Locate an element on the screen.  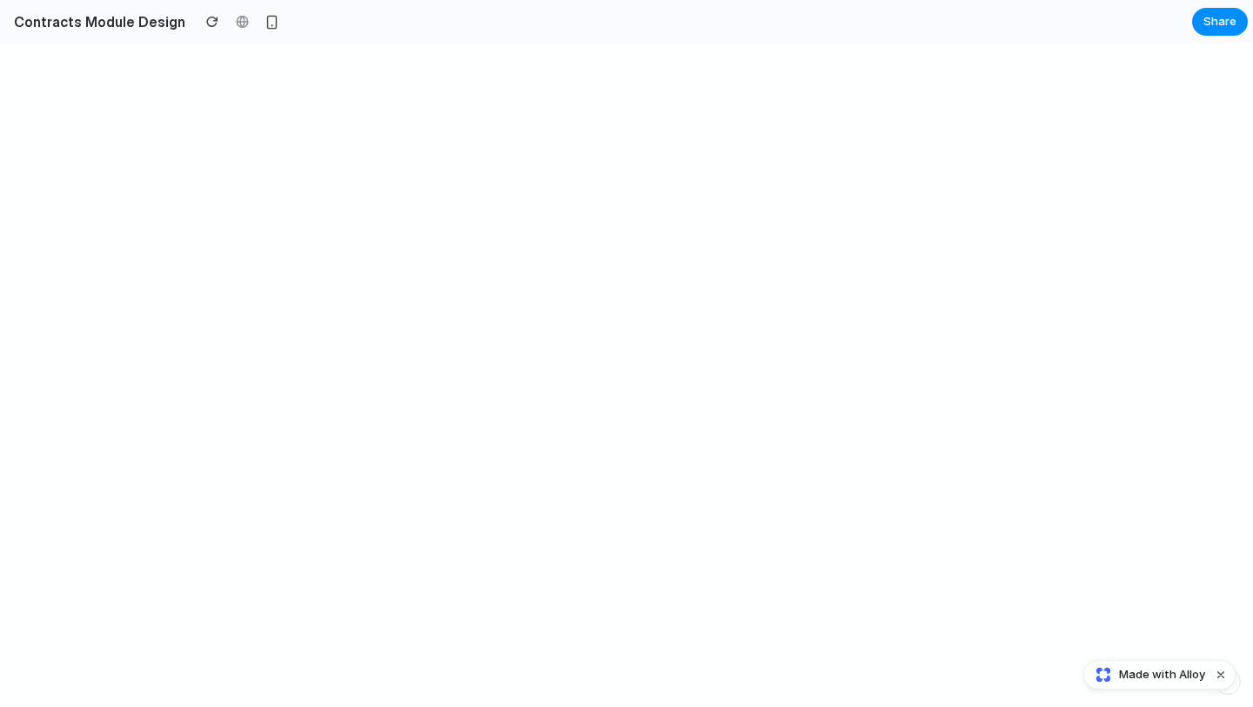
h2: Contracts Module Design is located at coordinates (96, 22).